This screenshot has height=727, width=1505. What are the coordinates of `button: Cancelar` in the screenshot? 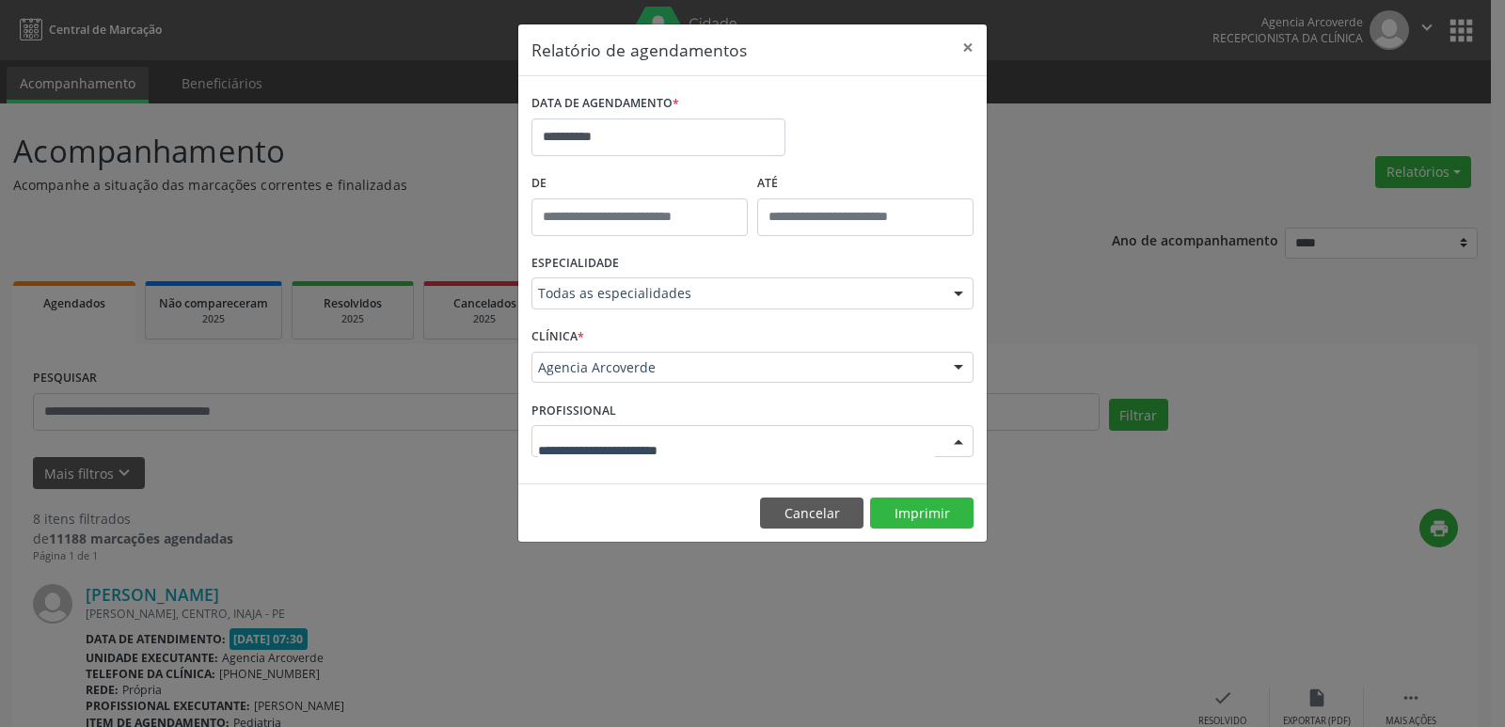 It's located at (812, 514).